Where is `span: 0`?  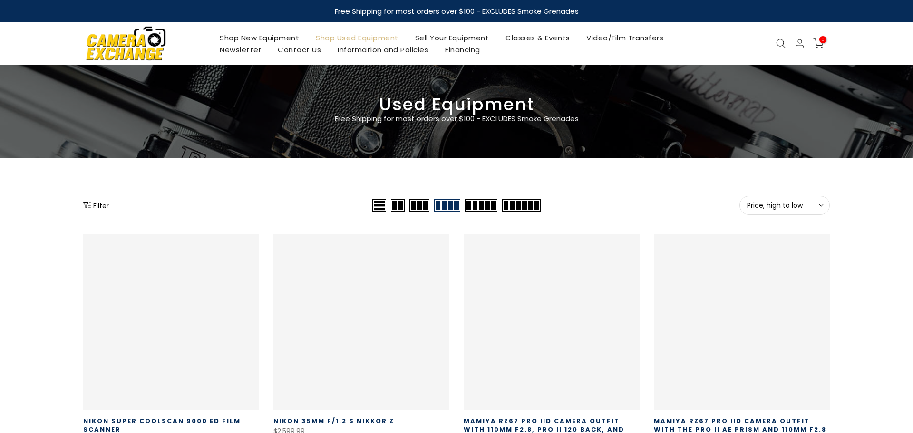 span: 0 is located at coordinates (823, 39).